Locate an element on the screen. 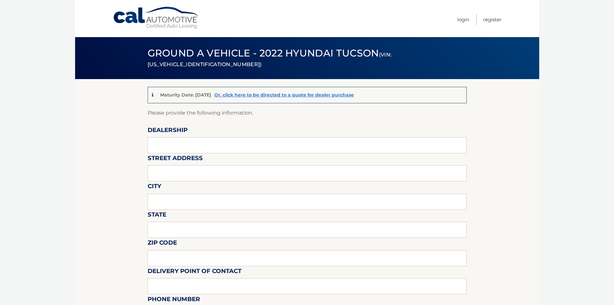  label: Zip Code is located at coordinates (162, 243).